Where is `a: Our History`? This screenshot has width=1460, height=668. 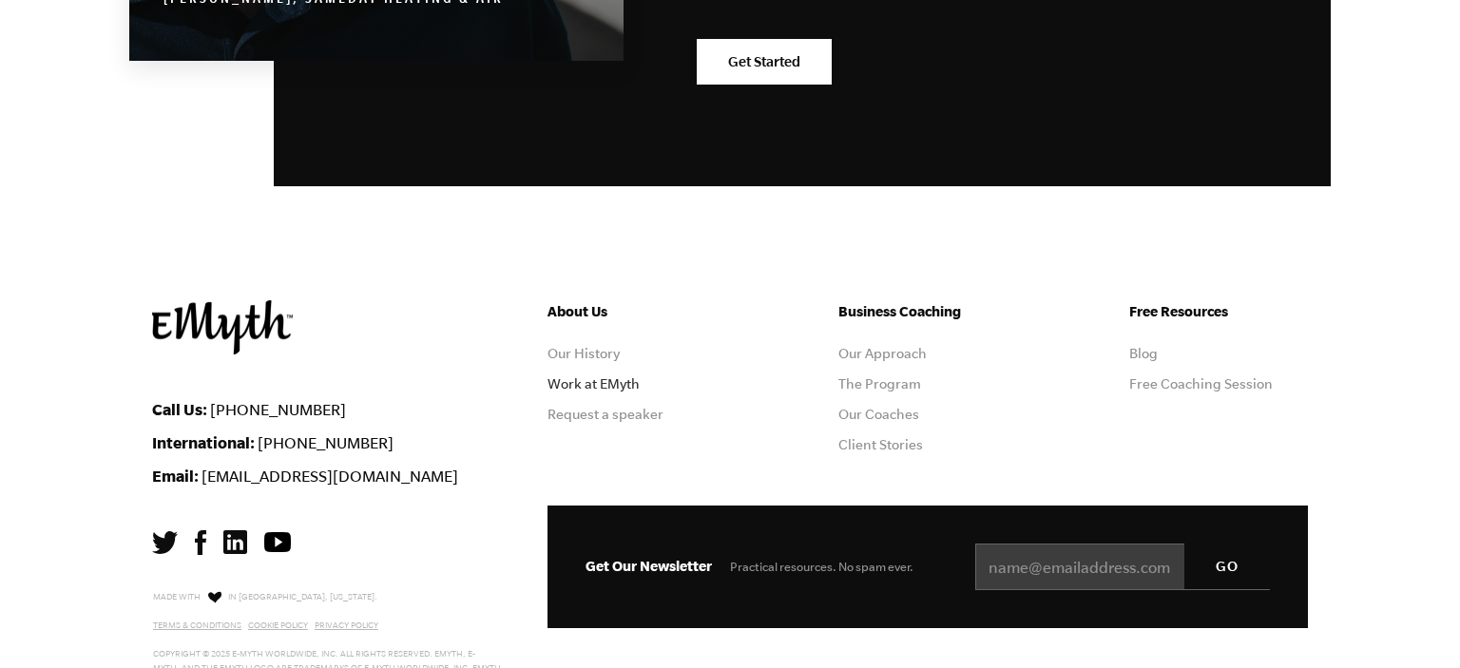 a: Our History is located at coordinates (584, 354).